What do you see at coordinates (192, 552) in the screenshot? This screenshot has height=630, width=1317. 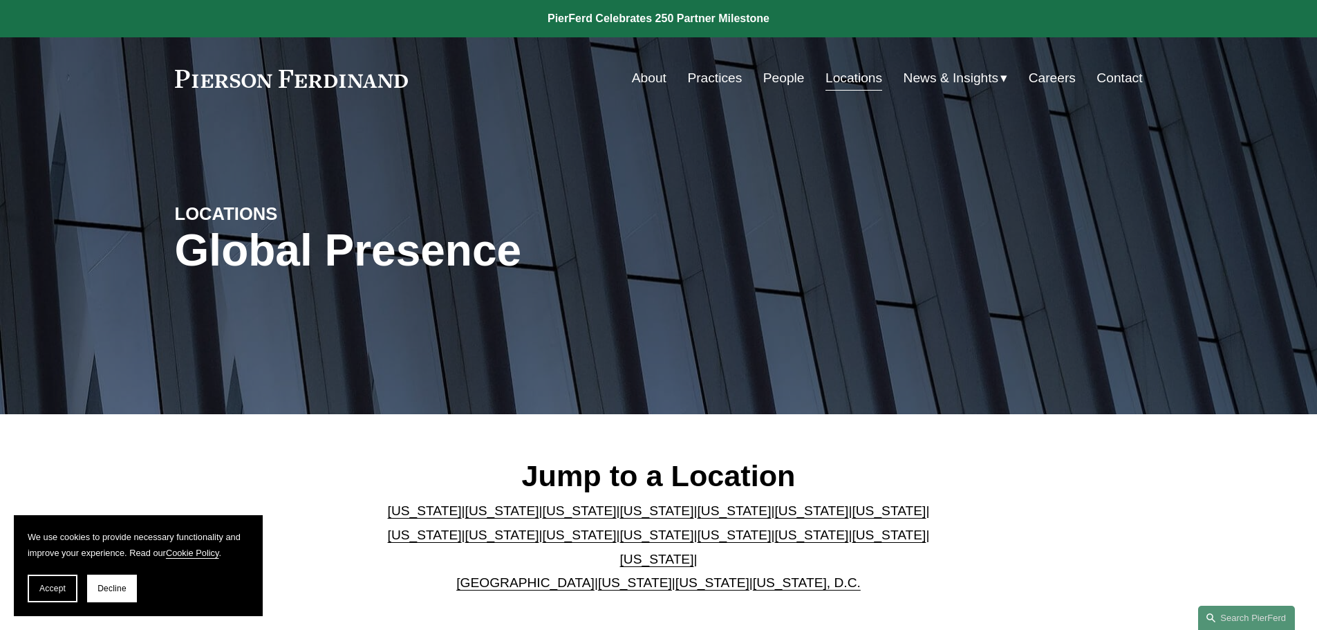 I see `a: Cookie Policy` at bounding box center [192, 552].